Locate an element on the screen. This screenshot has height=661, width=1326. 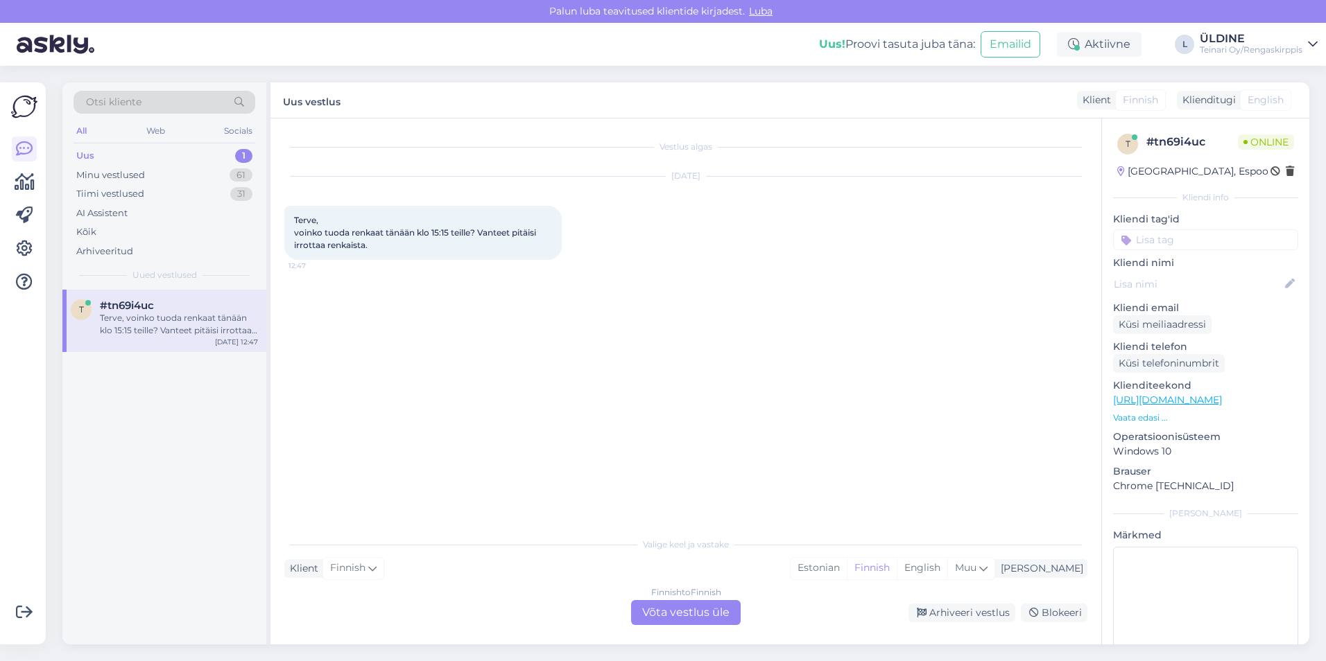
div: Vestlus algas is located at coordinates (686, 147).